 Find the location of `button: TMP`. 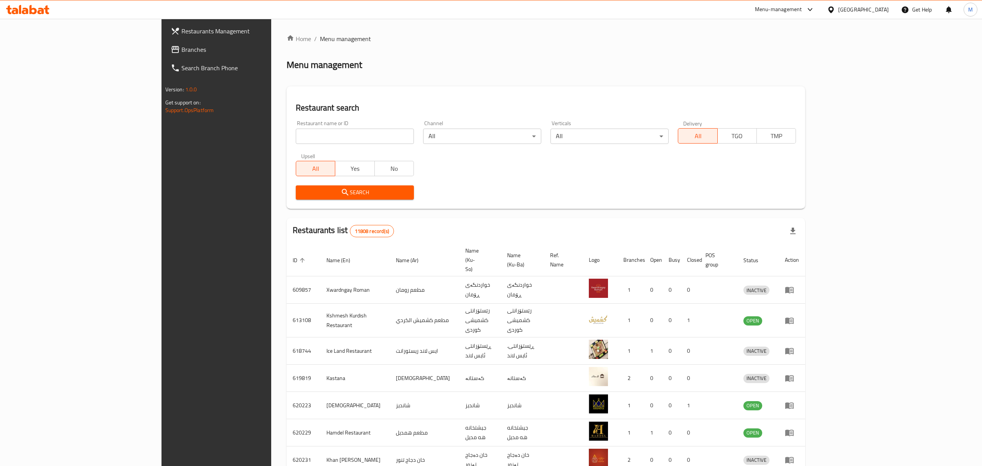

button: TMP is located at coordinates (776, 136).